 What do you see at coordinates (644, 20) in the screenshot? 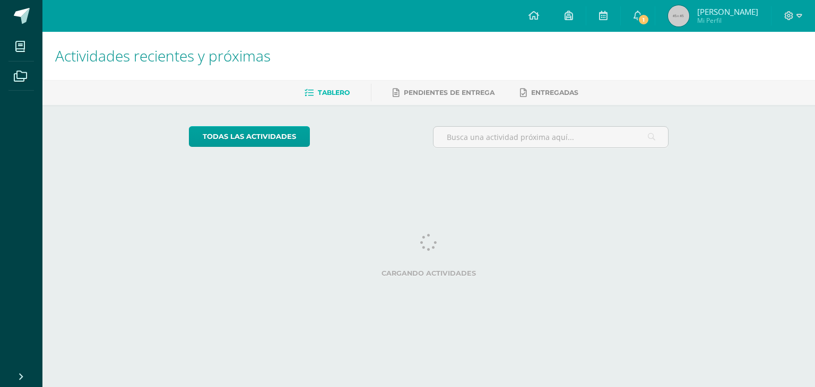
I see `span: 1` at bounding box center [644, 20].